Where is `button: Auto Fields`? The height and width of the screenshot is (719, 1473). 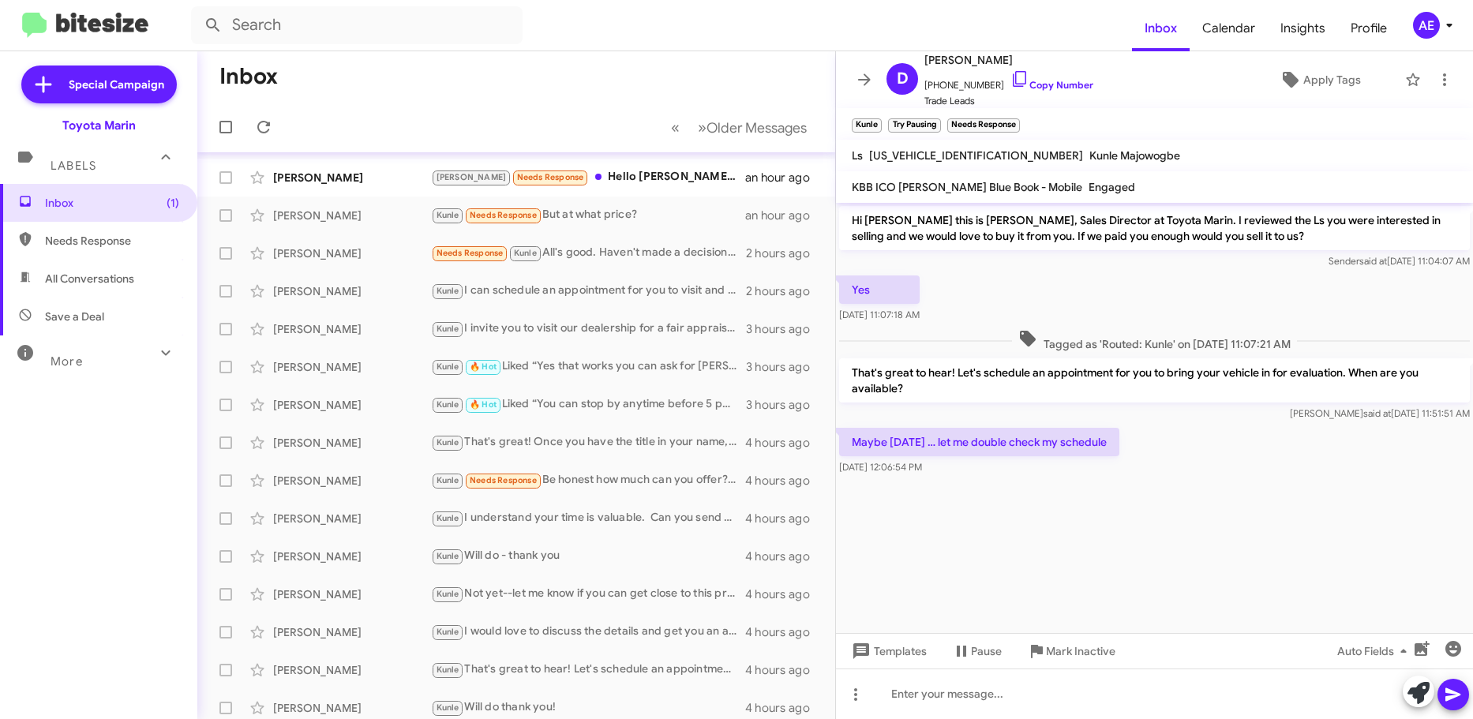 button: Auto Fields is located at coordinates (1376, 651).